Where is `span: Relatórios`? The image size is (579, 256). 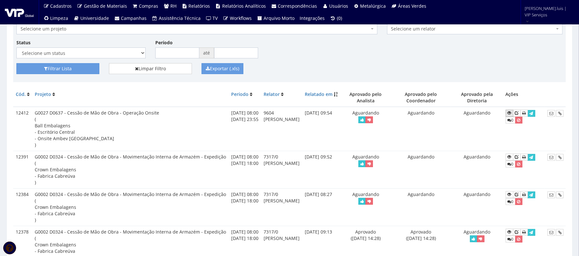
span: Relatórios is located at coordinates (199, 6).